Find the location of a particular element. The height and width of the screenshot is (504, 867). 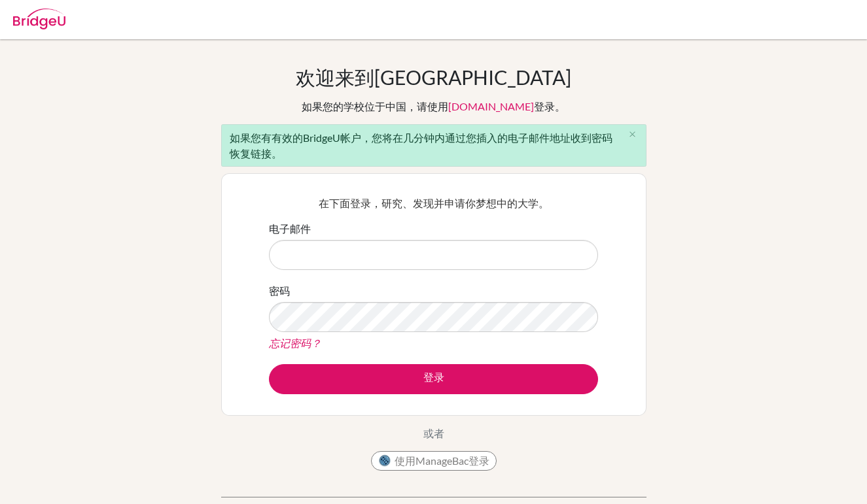

label: 密码 is located at coordinates (279, 291).